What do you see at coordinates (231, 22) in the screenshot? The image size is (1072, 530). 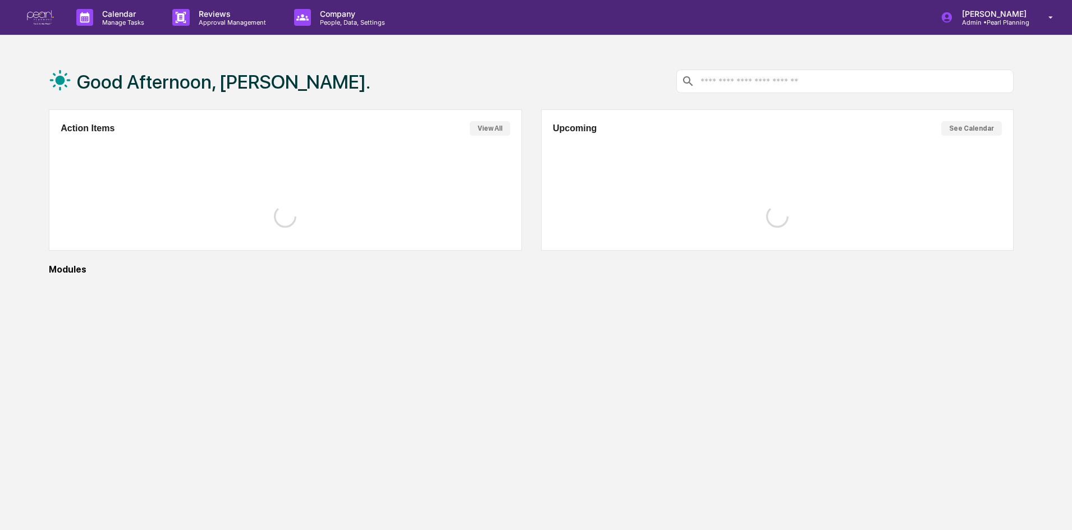 I see `p: Approval Management` at bounding box center [231, 22].